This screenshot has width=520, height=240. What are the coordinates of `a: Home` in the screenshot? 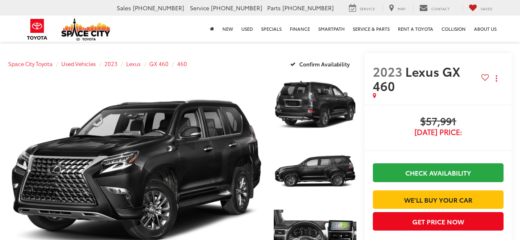 It's located at (212, 29).